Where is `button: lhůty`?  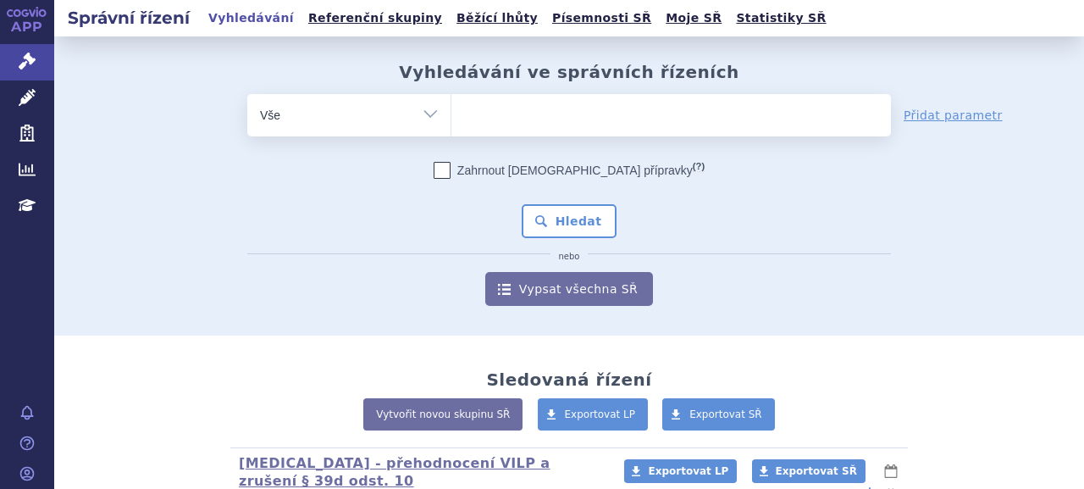 button: lhůty is located at coordinates (891, 471).